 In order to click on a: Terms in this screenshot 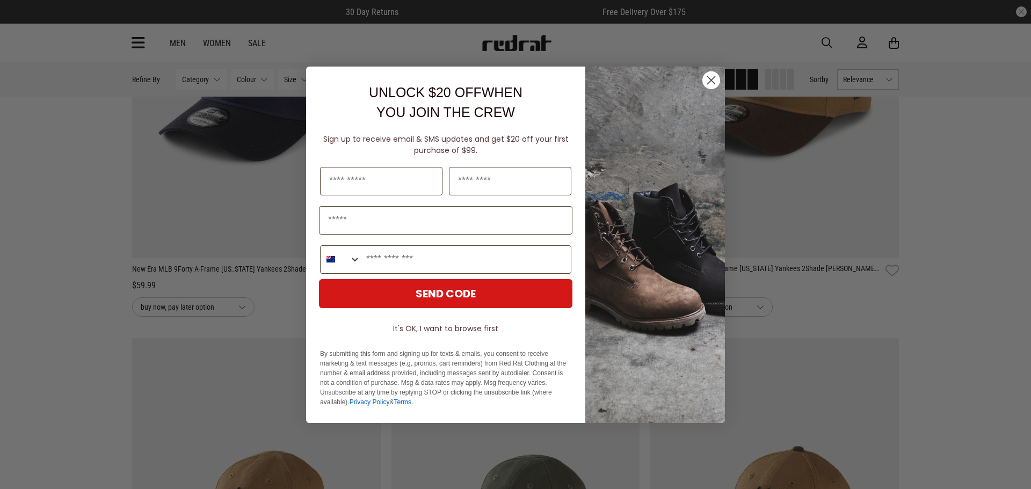, I will do `click(402, 402)`.